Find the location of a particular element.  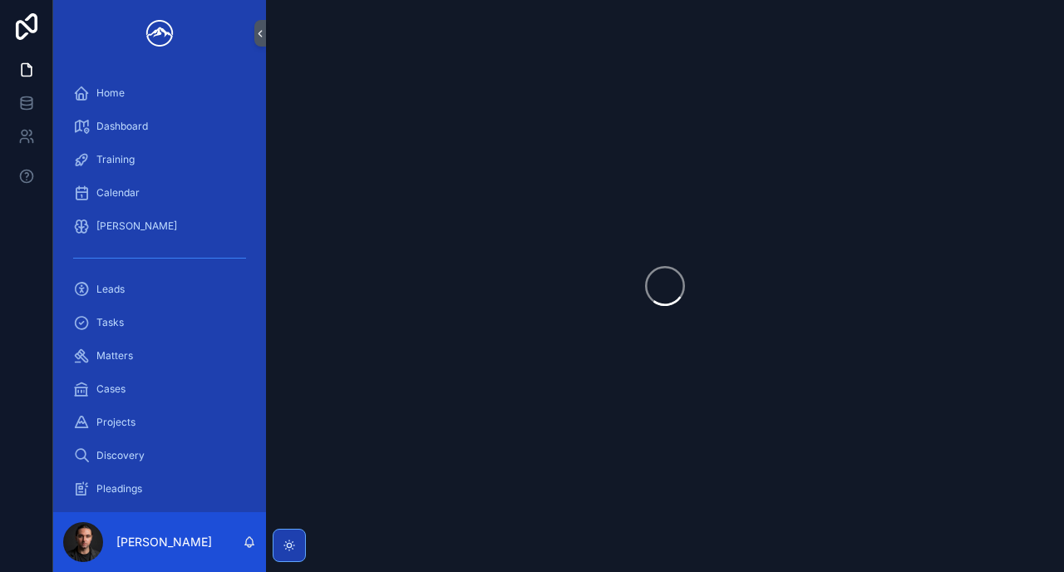

span: Matters is located at coordinates (115, 356).